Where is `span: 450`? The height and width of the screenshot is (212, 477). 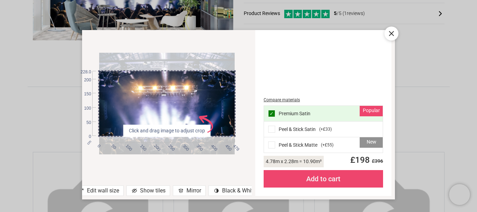 span: 450 is located at coordinates (226, 145).